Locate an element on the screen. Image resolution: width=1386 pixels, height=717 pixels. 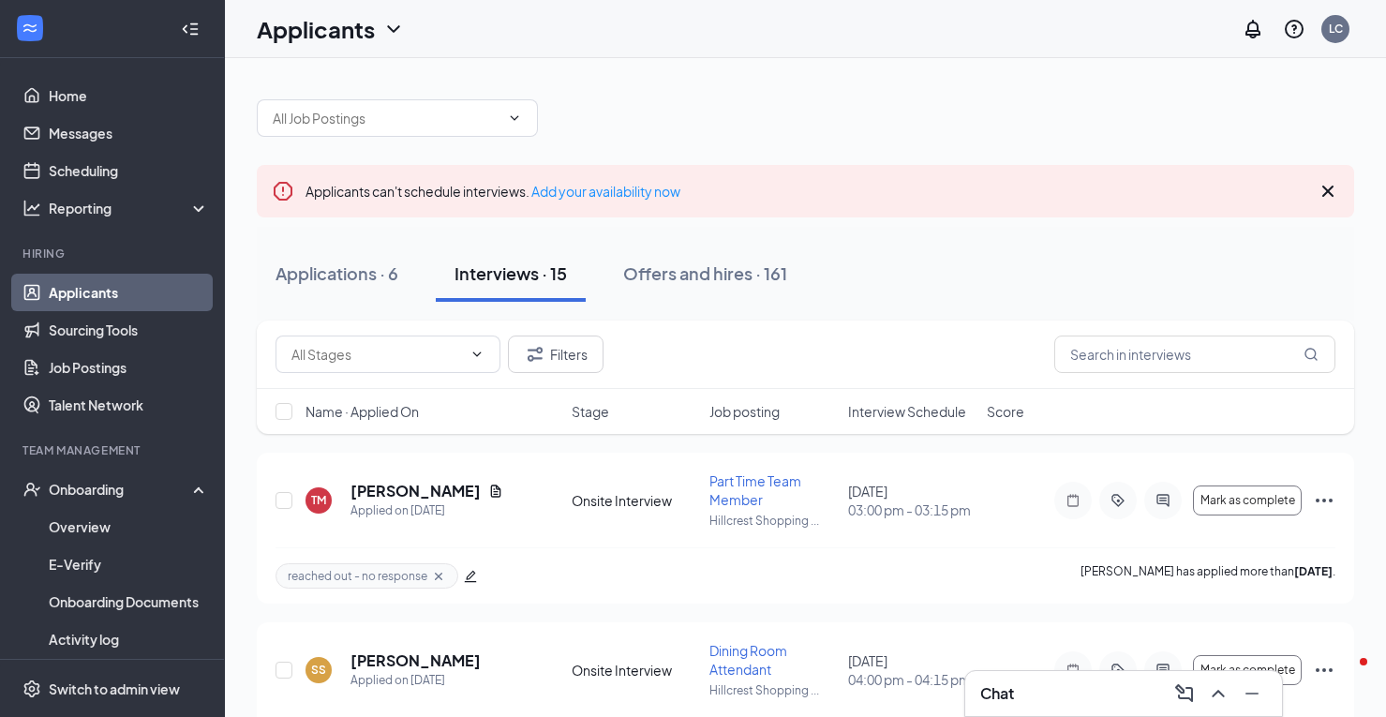
span: Name · Applied On is located at coordinates (362, 411).